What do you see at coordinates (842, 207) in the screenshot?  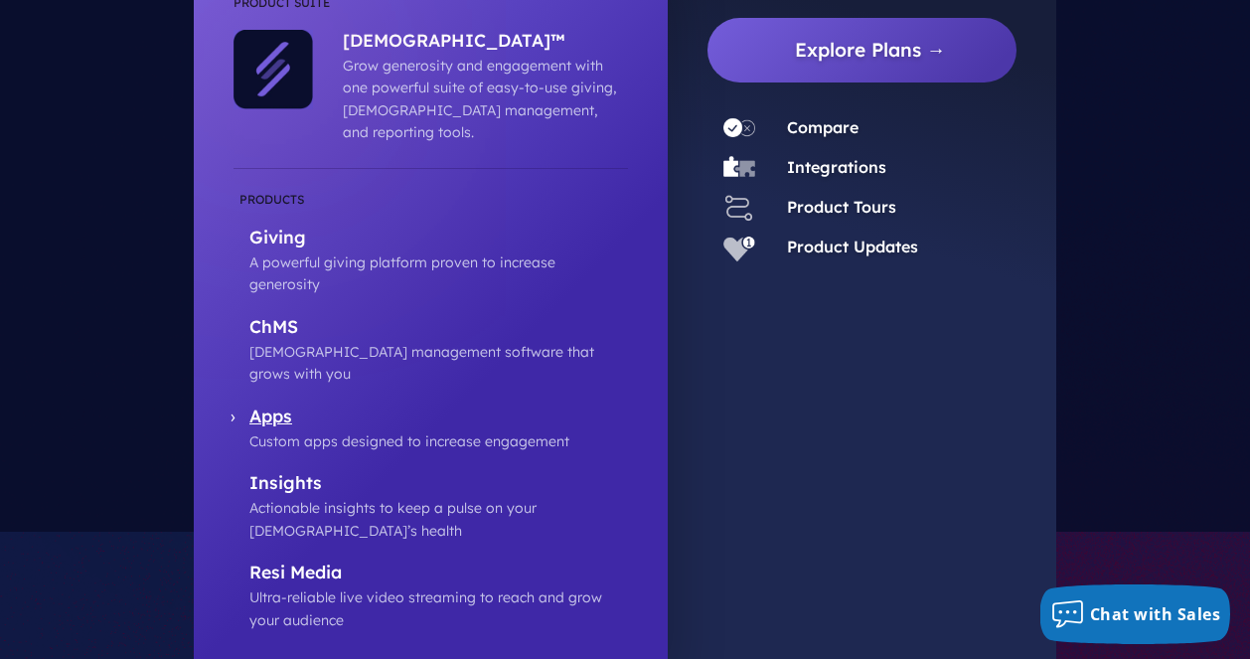 I see `a: Product Tours` at bounding box center [842, 207].